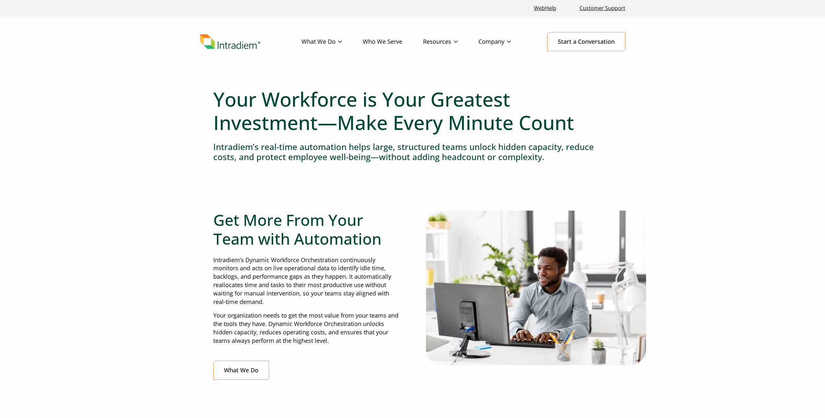  Describe the element at coordinates (545, 8) in the screenshot. I see `a: Link opens in a new window` at that location.